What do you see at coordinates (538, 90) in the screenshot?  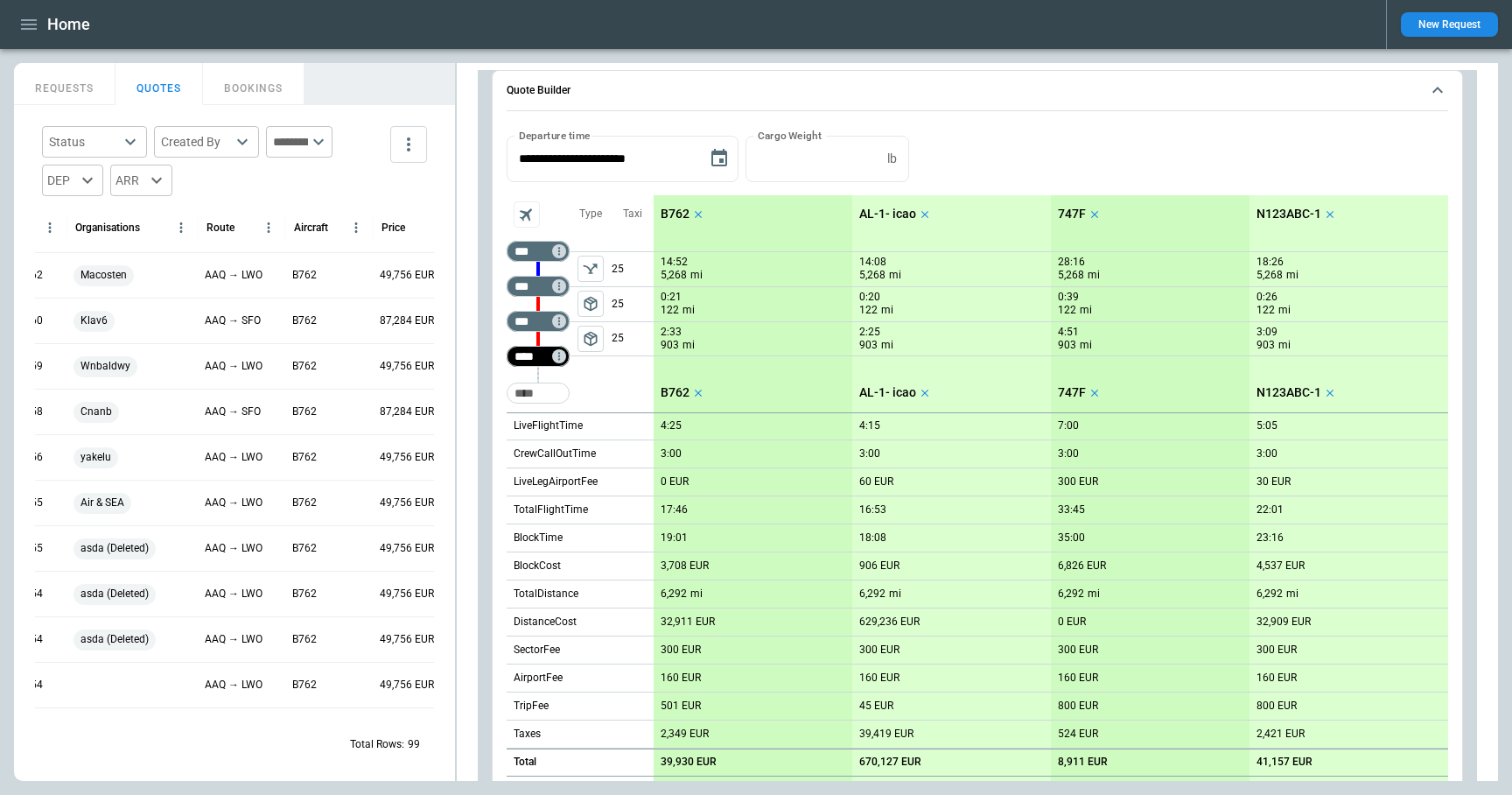 I see `h6: Quote Builder` at bounding box center [538, 90].